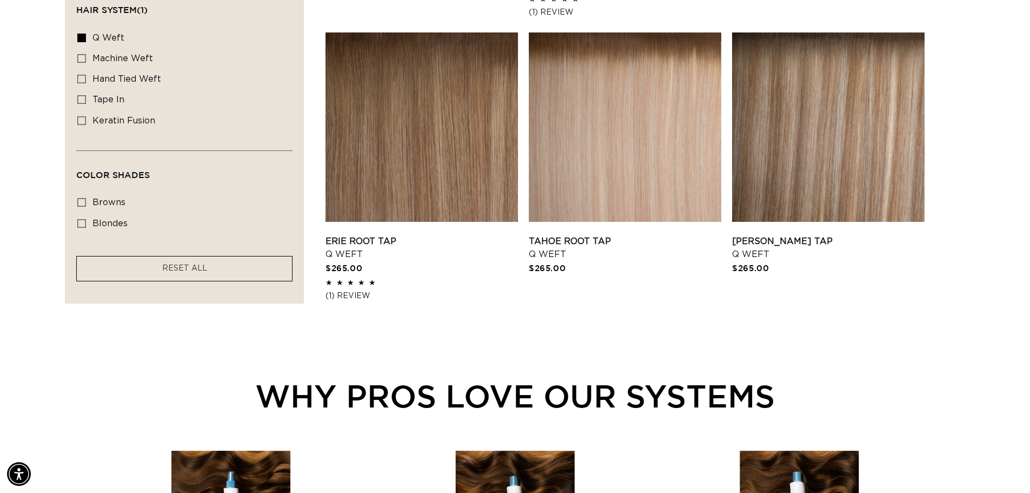 The height and width of the screenshot is (493, 1030). Describe the element at coordinates (184, 268) in the screenshot. I see `span: RESET ALL` at that location.